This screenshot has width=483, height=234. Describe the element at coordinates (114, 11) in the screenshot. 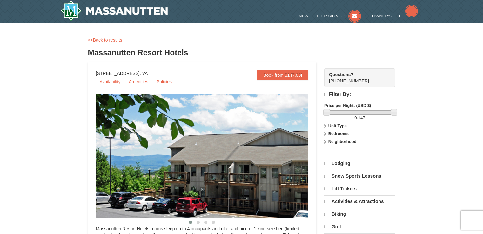

I see `a: Massanutten Resort` at that location.